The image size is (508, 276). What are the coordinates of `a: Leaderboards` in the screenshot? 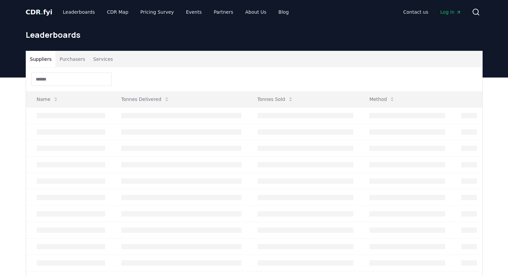 It's located at (79, 12).